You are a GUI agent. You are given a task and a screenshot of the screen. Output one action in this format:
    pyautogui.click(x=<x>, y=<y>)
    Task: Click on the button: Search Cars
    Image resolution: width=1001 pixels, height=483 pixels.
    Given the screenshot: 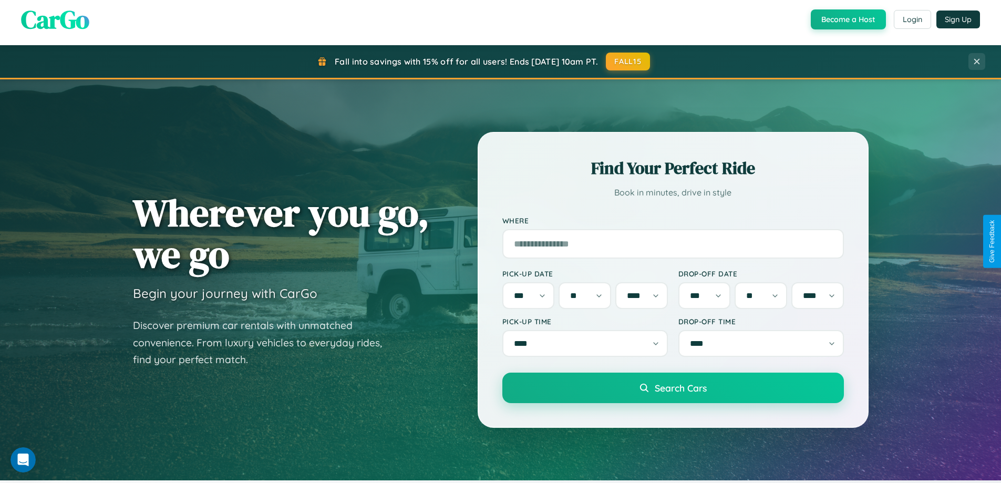 What is the action you would take?
    pyautogui.click(x=673, y=388)
    